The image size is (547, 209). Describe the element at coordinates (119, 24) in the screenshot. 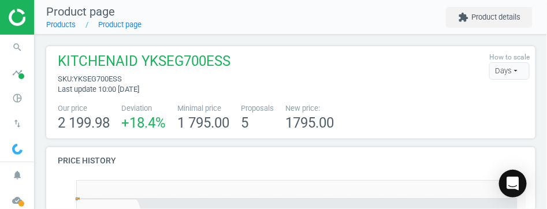

I see `a: Product page` at that location.